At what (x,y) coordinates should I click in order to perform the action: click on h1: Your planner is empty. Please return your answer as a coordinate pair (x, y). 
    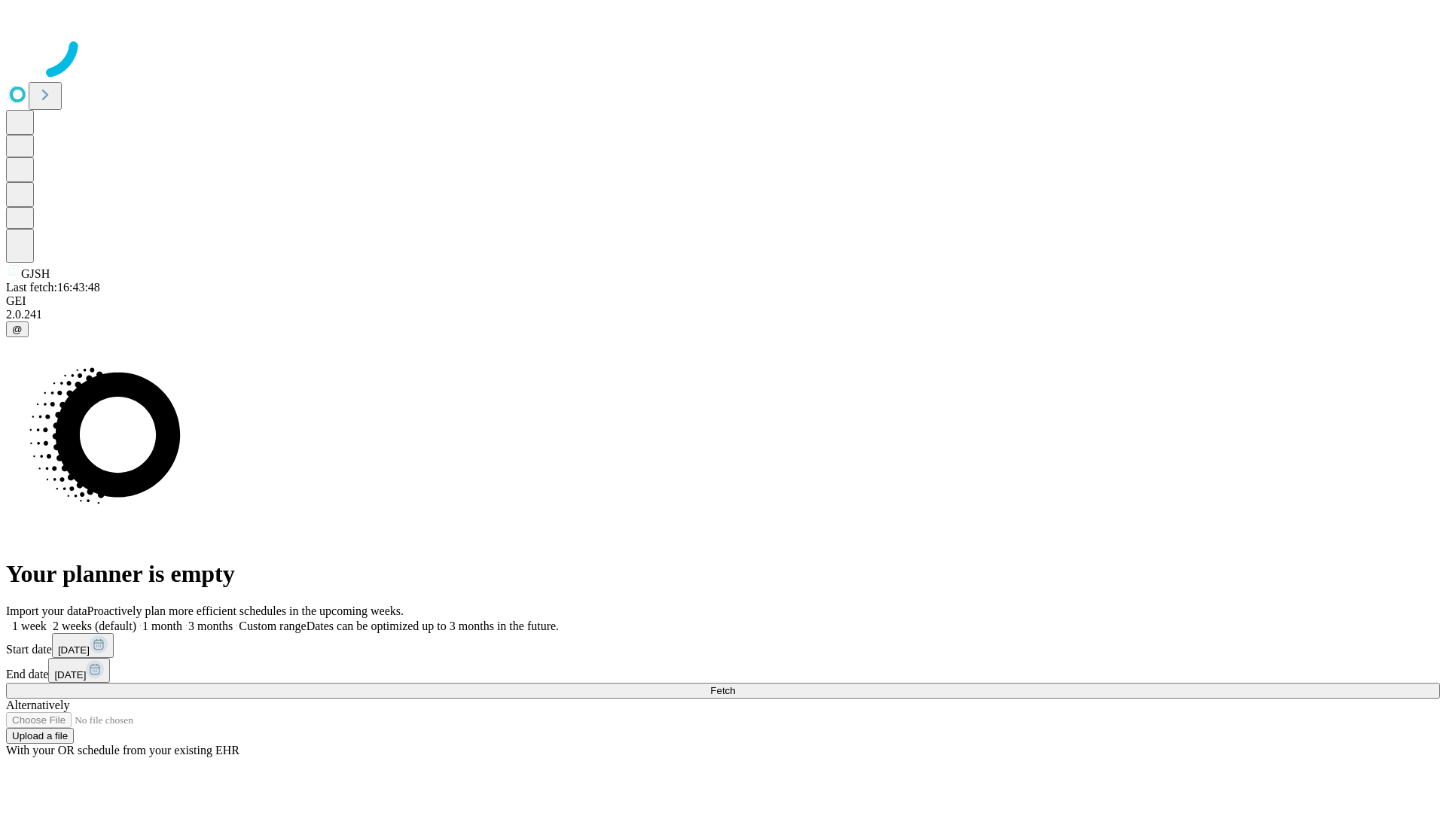
    Looking at the image, I should click on (723, 574).